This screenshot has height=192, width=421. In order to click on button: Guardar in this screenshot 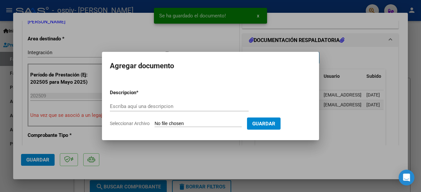, I will do `click(264, 124)`.